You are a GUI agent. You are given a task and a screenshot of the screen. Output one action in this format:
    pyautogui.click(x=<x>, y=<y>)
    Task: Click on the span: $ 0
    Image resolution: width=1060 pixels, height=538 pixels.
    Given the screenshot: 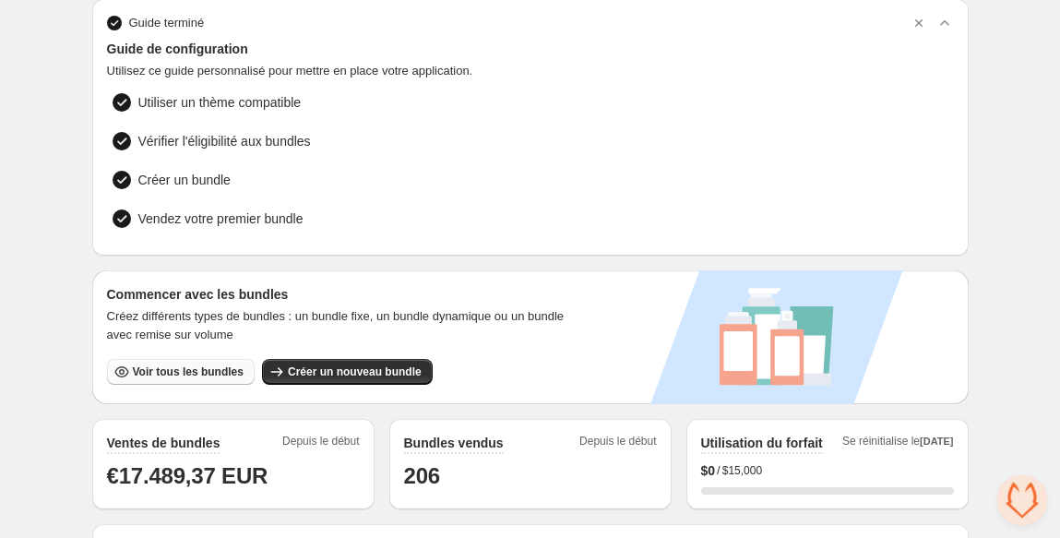 What is the action you would take?
    pyautogui.click(x=709, y=471)
    